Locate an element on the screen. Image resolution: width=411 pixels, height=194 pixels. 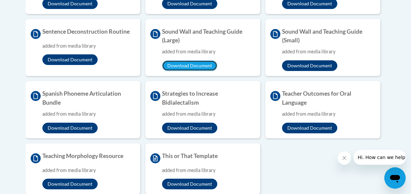
h4: Sentence Deconstruction Routine is located at coordinates (83, 33).